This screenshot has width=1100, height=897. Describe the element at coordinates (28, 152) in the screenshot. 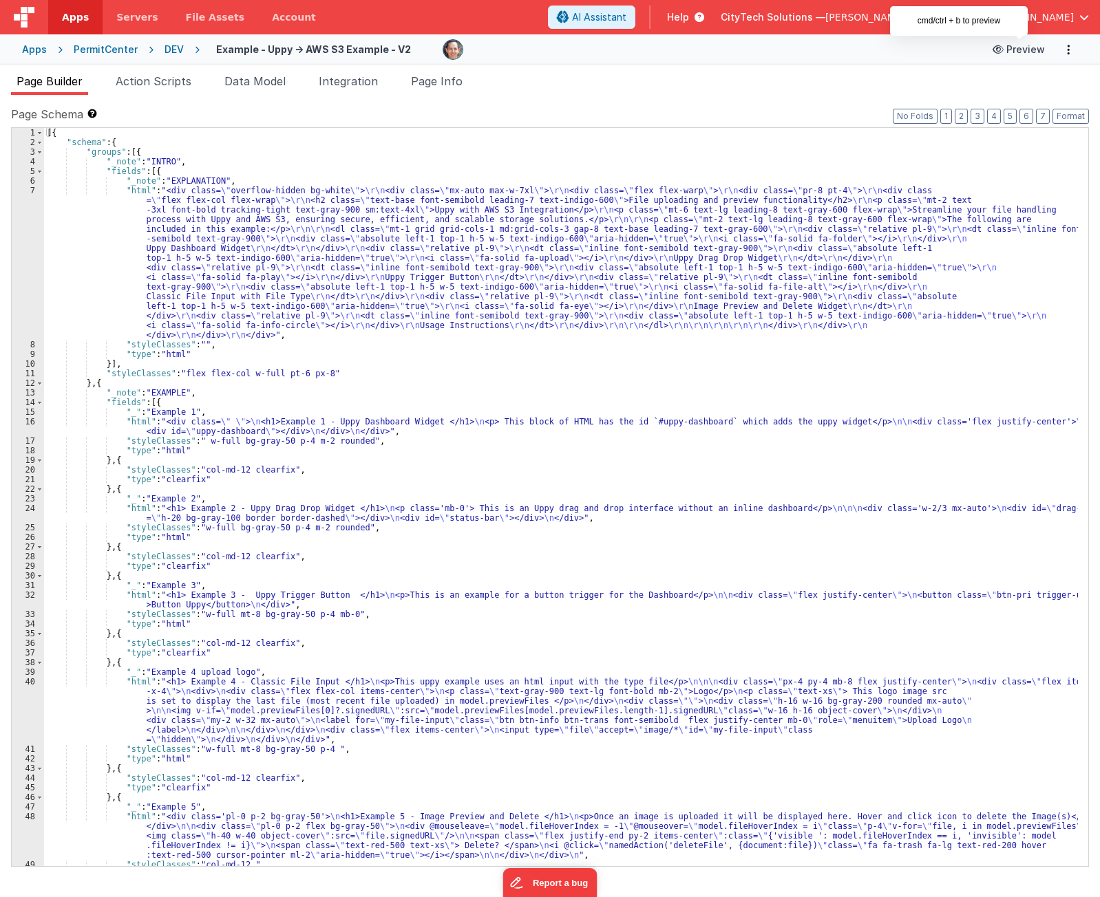

I see `div: 3` at that location.